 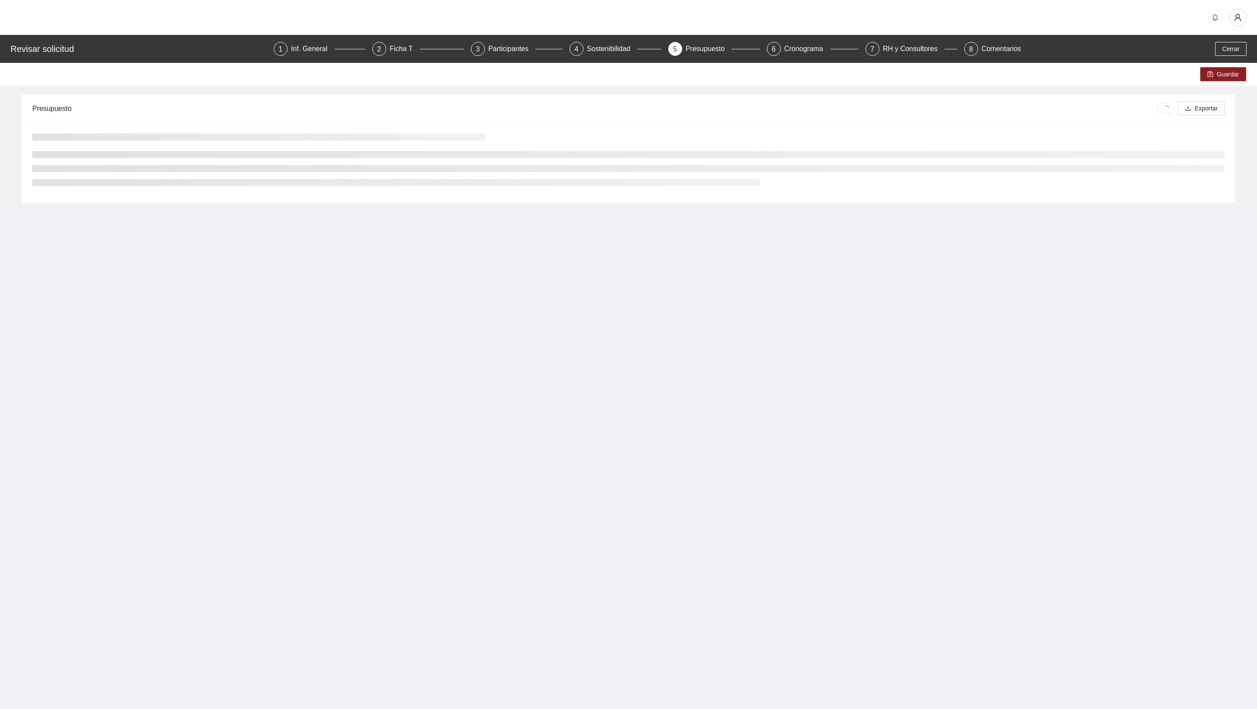 What do you see at coordinates (405, 49) in the screenshot?
I see `div: Ficha T` at bounding box center [405, 49].